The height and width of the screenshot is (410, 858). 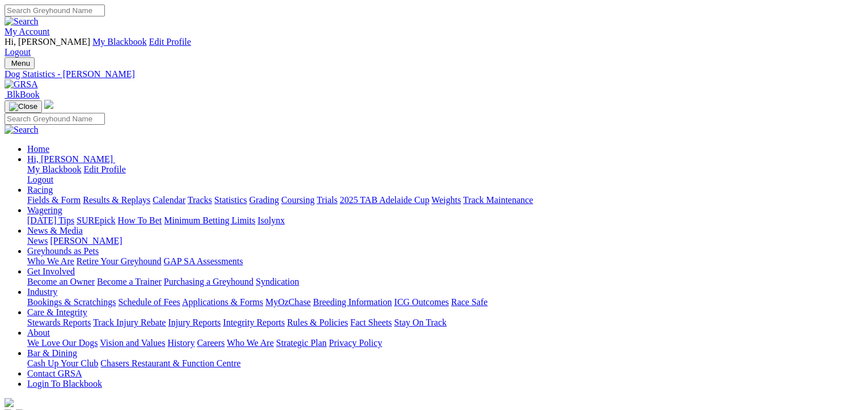 What do you see at coordinates (39, 332) in the screenshot?
I see `a: About` at bounding box center [39, 332].